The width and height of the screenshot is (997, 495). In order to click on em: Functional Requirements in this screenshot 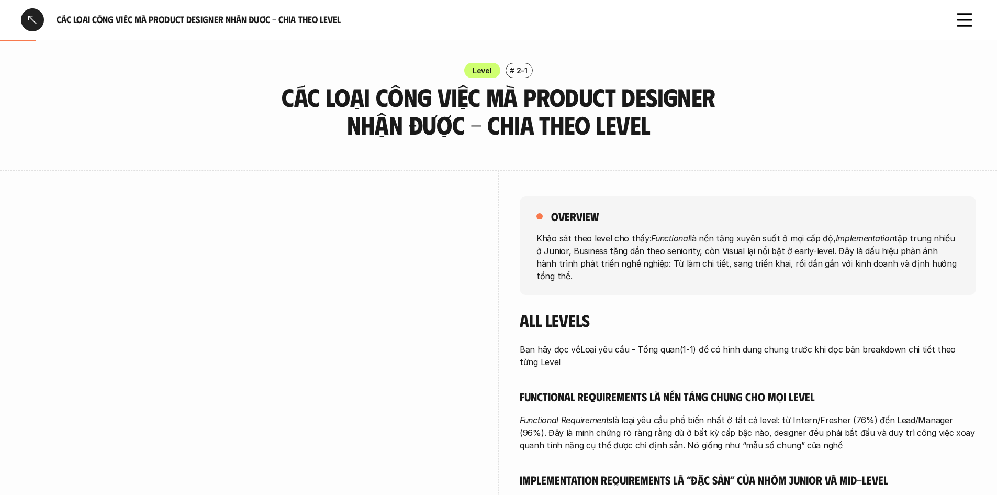, I will do `click(566, 420)`.